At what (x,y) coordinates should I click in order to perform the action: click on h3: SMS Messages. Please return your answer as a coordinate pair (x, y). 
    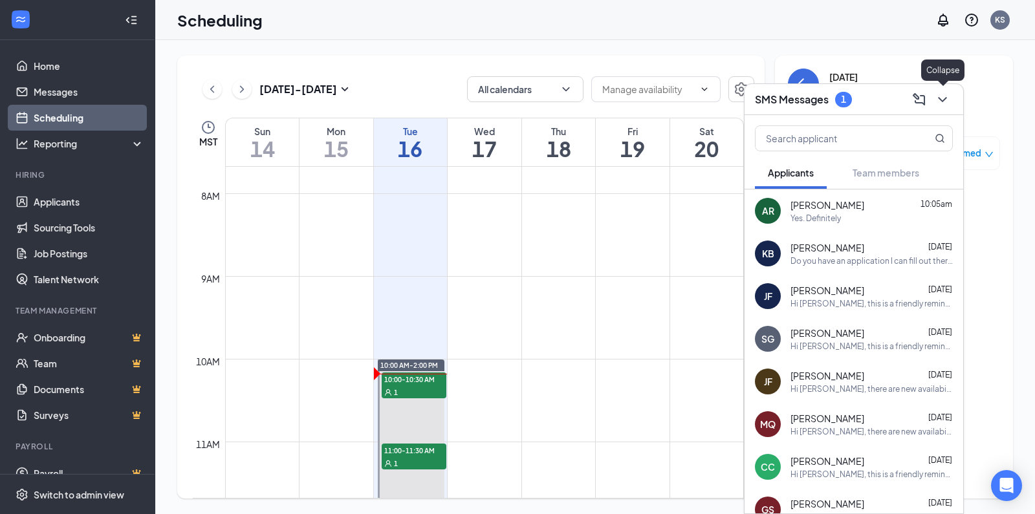
    Looking at the image, I should click on (792, 100).